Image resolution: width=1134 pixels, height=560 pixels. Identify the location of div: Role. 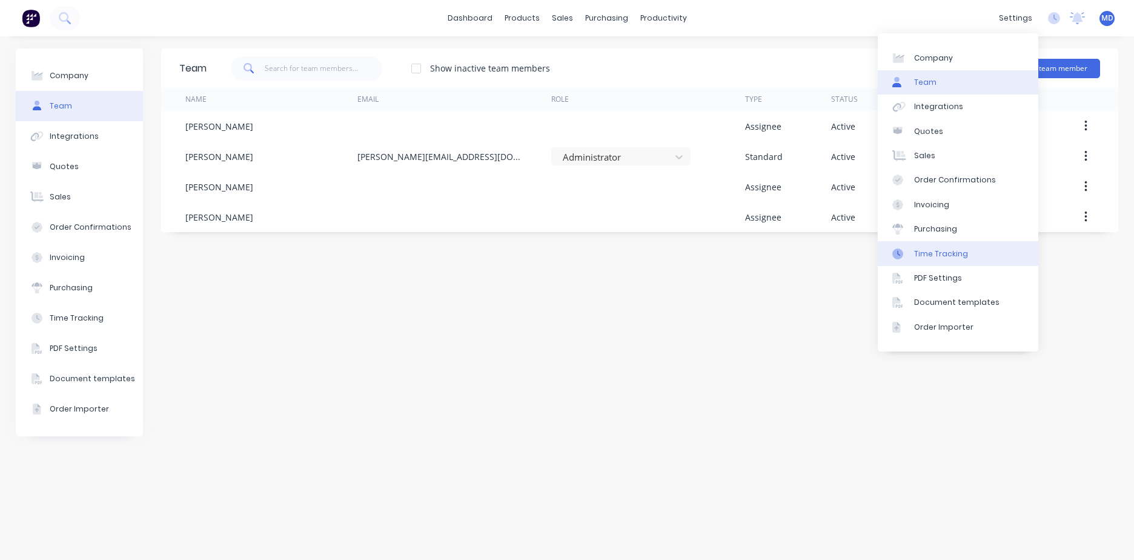
(560, 99).